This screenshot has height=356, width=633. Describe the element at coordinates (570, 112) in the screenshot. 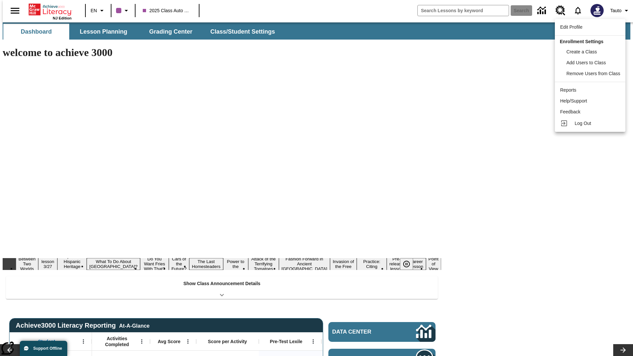

I see `span: Feedback` at that location.